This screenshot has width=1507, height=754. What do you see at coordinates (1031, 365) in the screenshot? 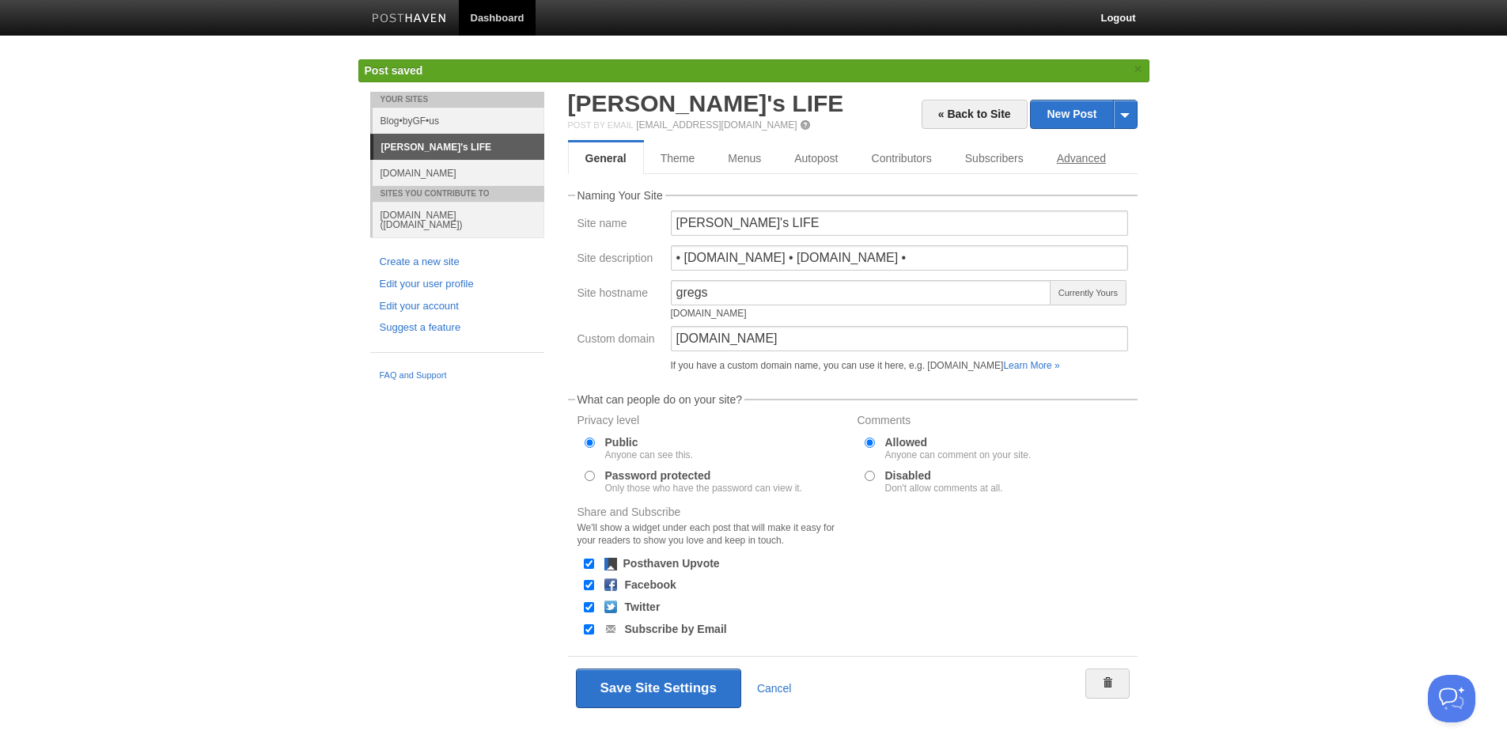
I see `a: Learn More »` at bounding box center [1031, 365].